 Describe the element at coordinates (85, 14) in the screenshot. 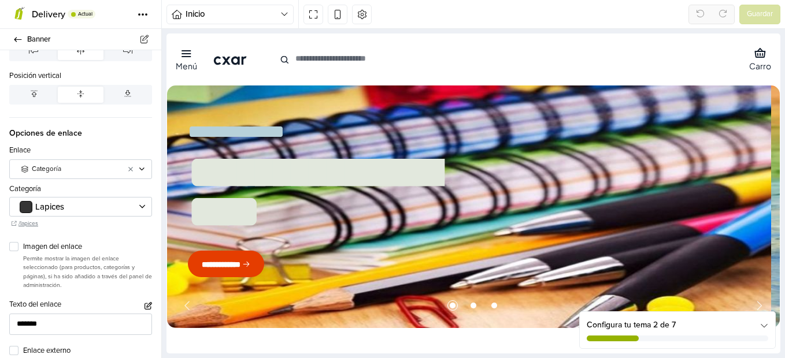

I see `span: Actual` at that location.